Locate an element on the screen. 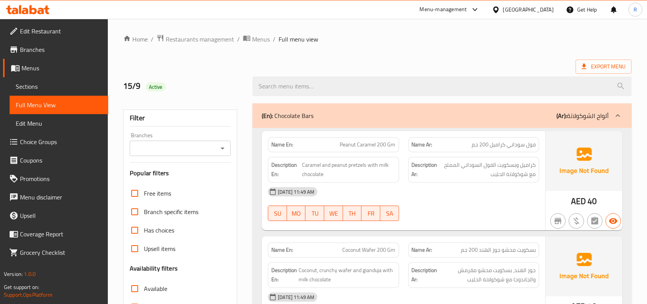 Image resolution: width=647 pixels, height=304 pixels. a: Support.OpsPlatform is located at coordinates (28, 294).